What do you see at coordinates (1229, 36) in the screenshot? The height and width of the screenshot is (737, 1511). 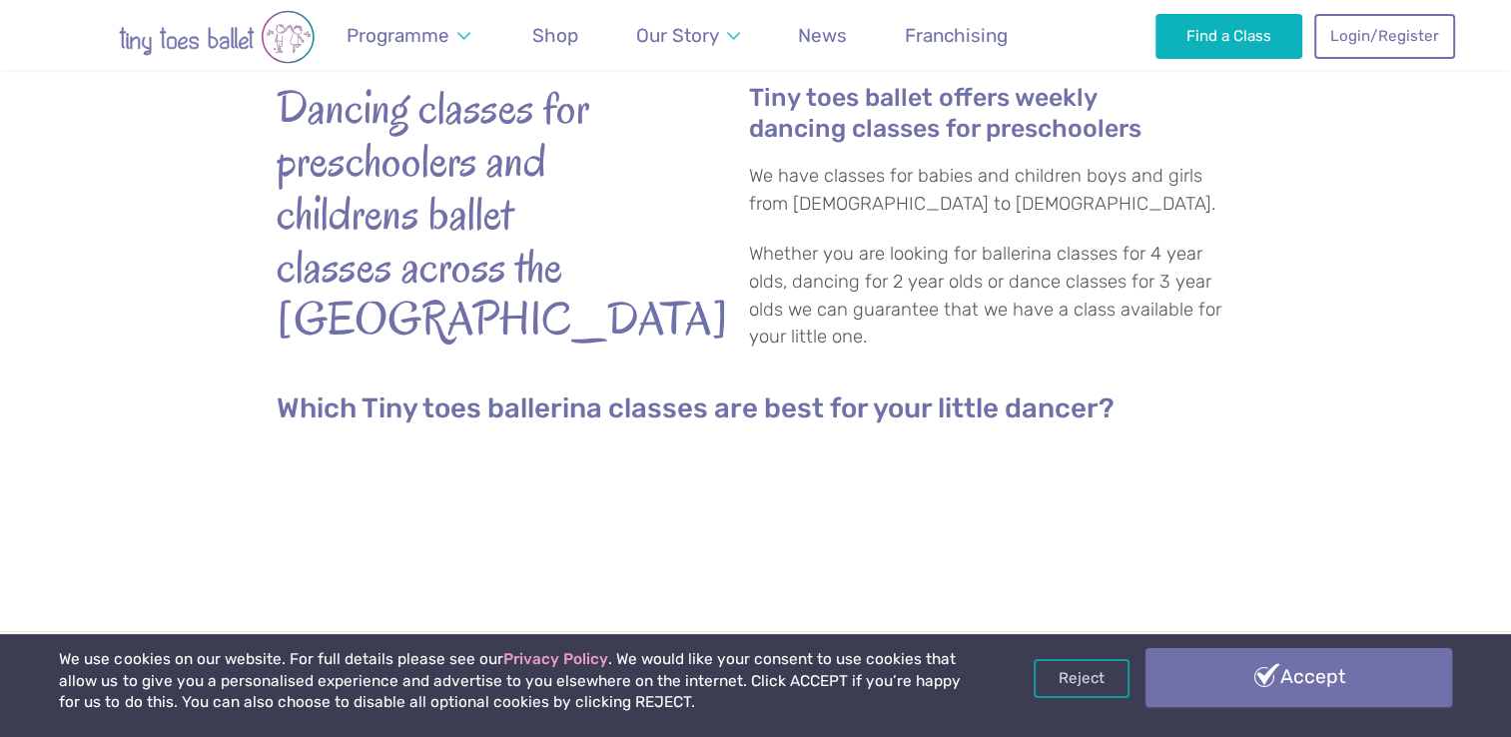 I see `a: Find a Class` at bounding box center [1229, 36].